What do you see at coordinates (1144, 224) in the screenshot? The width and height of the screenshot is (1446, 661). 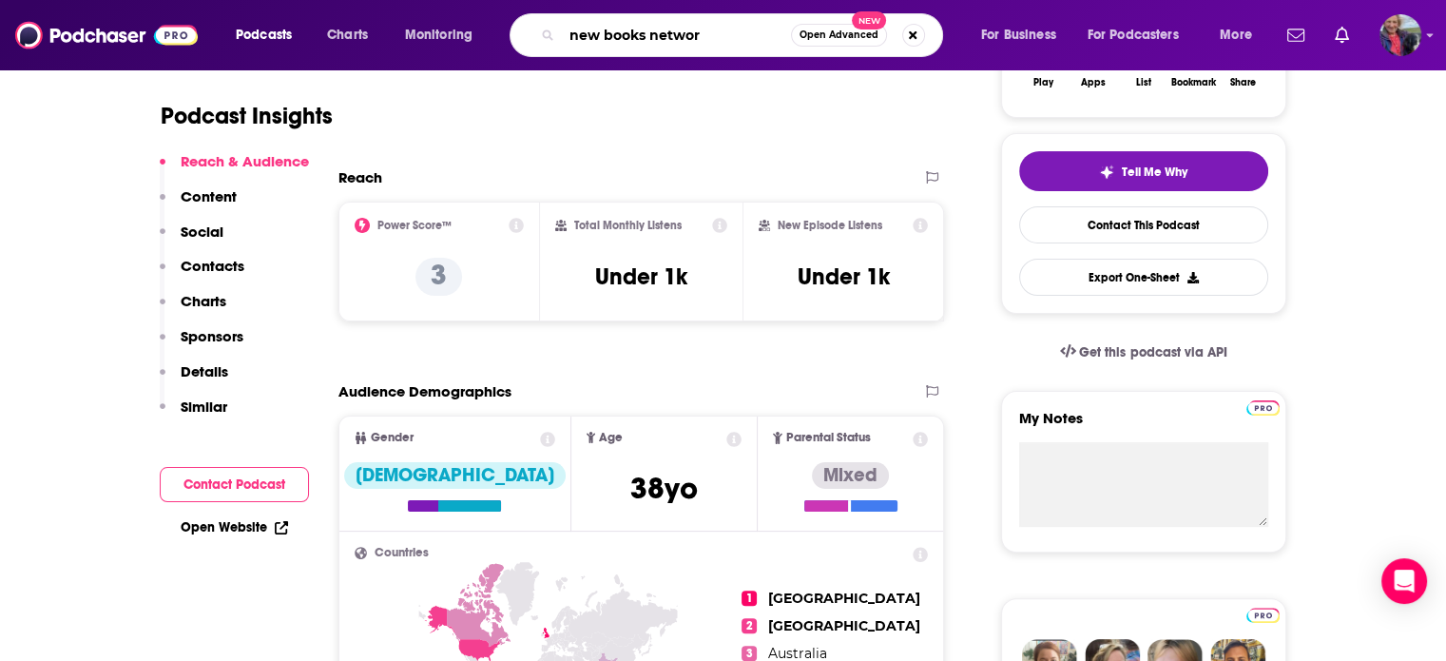 I see `a: Contact This Podcast` at bounding box center [1144, 224].